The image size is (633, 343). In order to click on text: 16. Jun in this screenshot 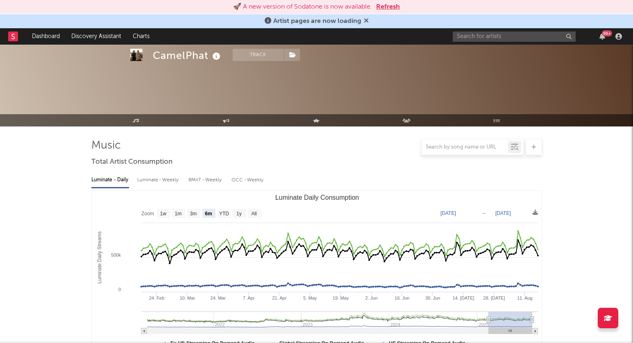, I will do `click(402, 298)`.